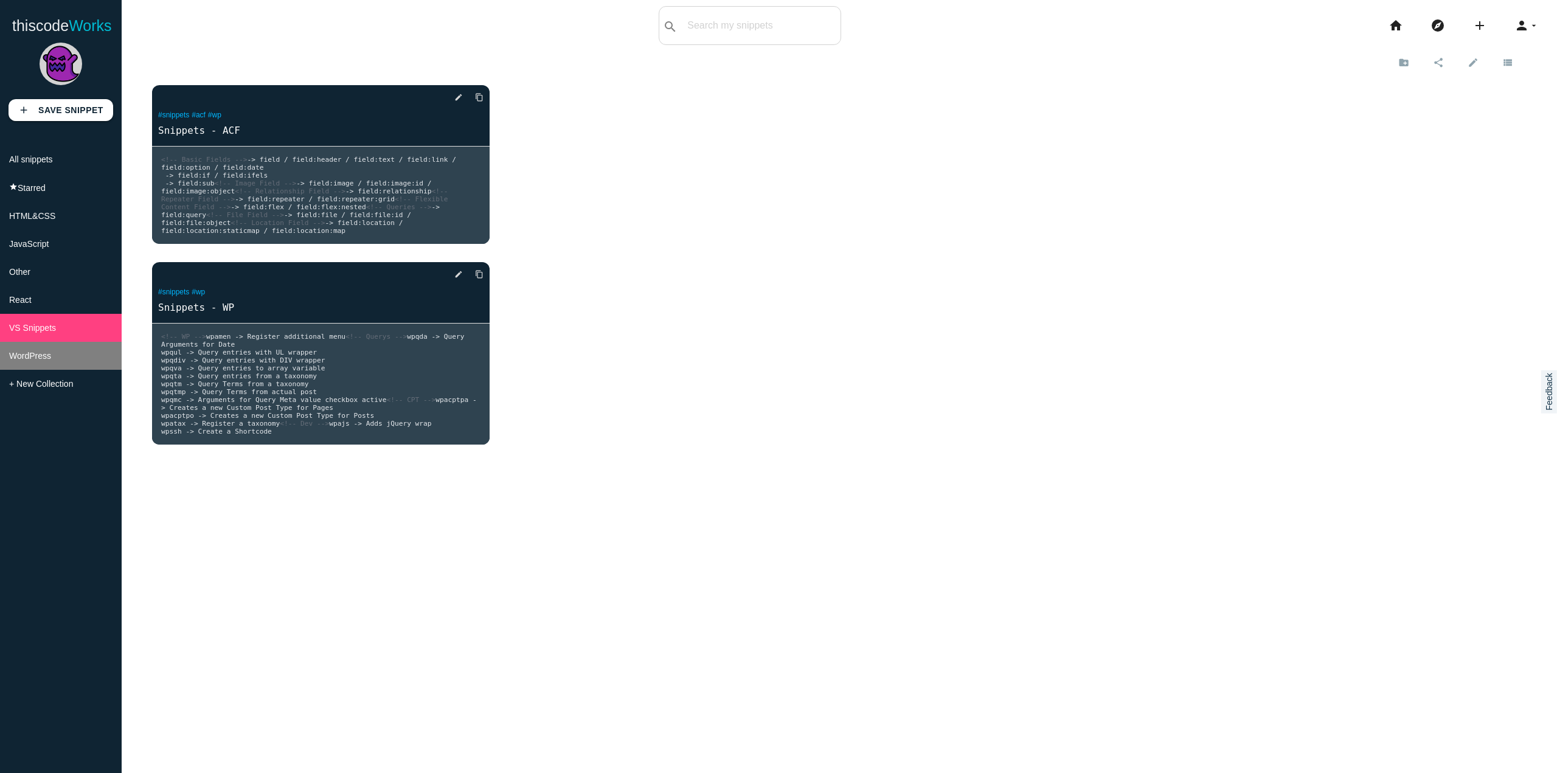  What do you see at coordinates (299, 207) in the screenshot?
I see `span: -> field:flex / field:flex:nested` at bounding box center [299, 207].